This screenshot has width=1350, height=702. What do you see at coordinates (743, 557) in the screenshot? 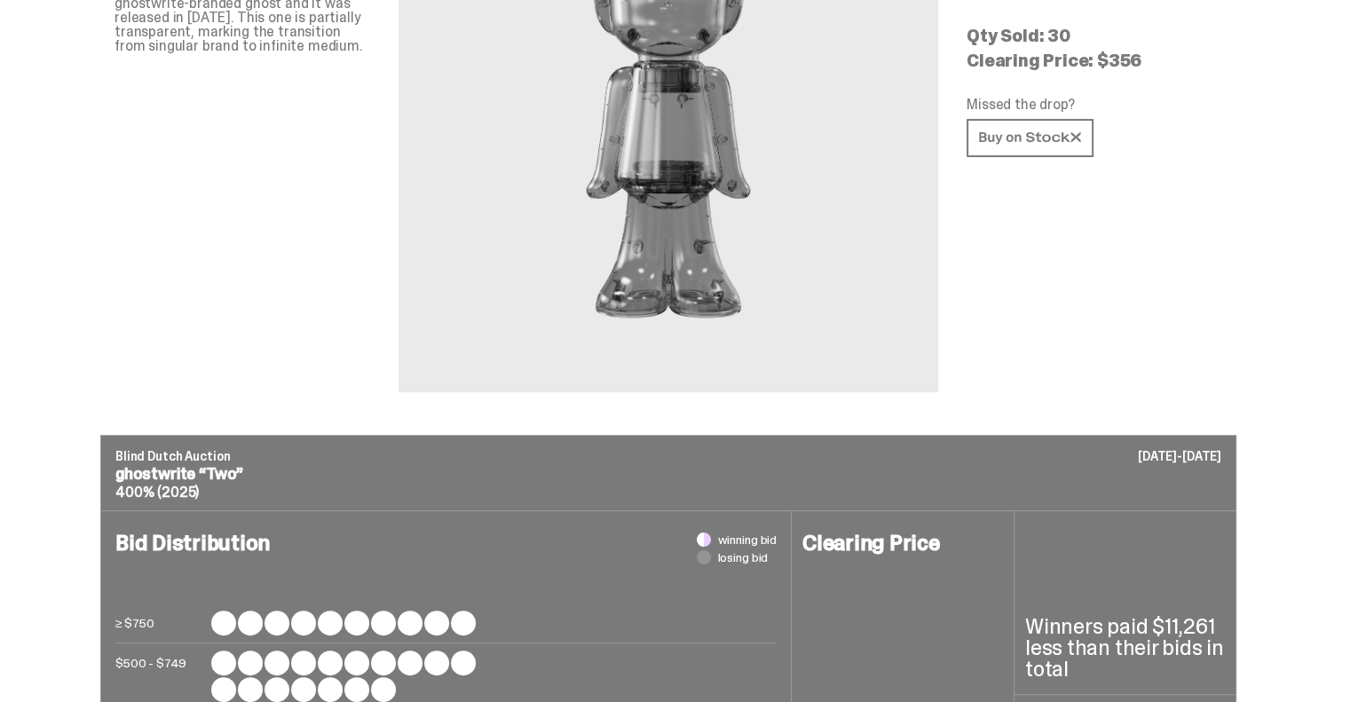
I see `span: losing bid` at bounding box center [743, 557].